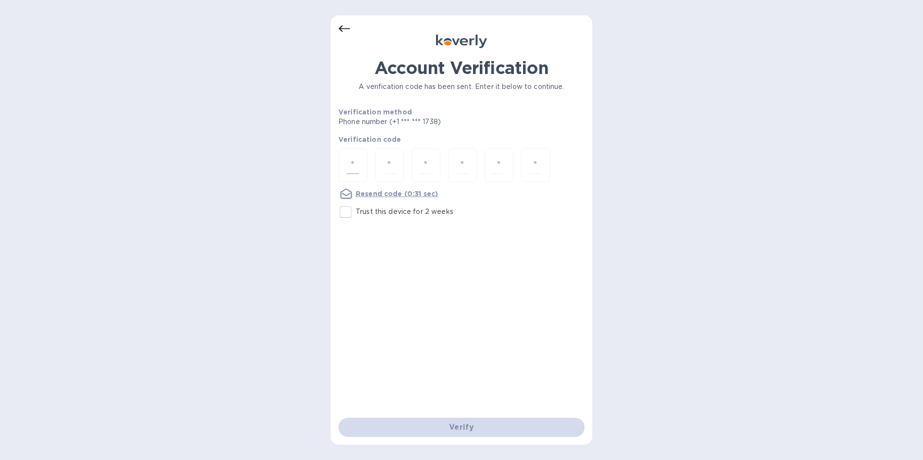 Image resolution: width=923 pixels, height=460 pixels. Describe the element at coordinates (375, 112) in the screenshot. I see `b: Verification method` at that location.